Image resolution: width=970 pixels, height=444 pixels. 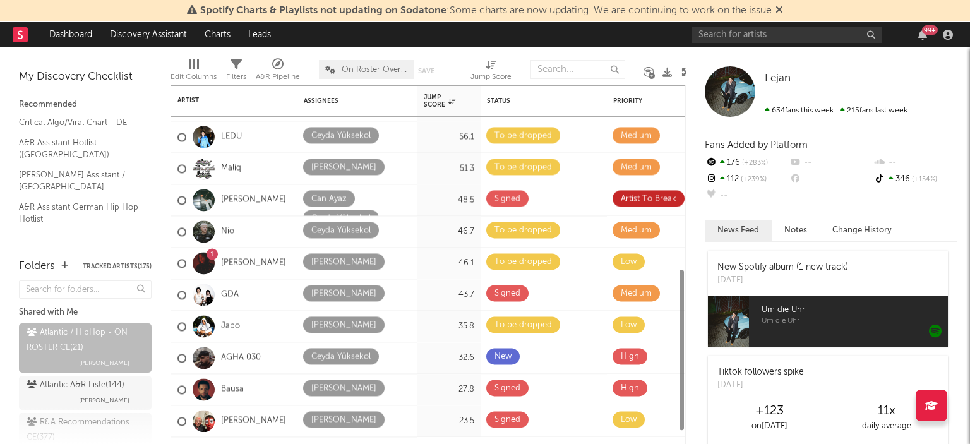 I want to click on div: Atlantic / HipHop - ON ROSTER CE ( 21 ), so click(x=83, y=340).